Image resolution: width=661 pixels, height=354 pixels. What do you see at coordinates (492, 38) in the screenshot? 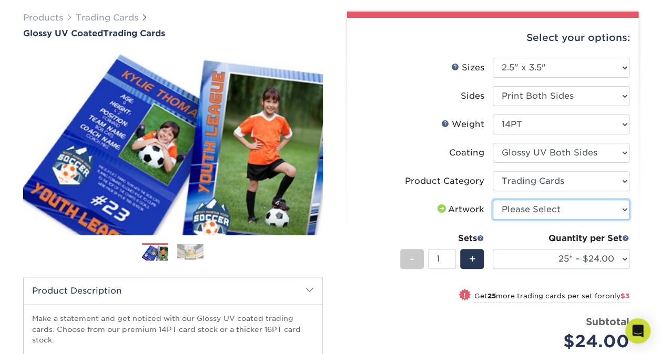
I see `div: Select your options:` at bounding box center [492, 38].